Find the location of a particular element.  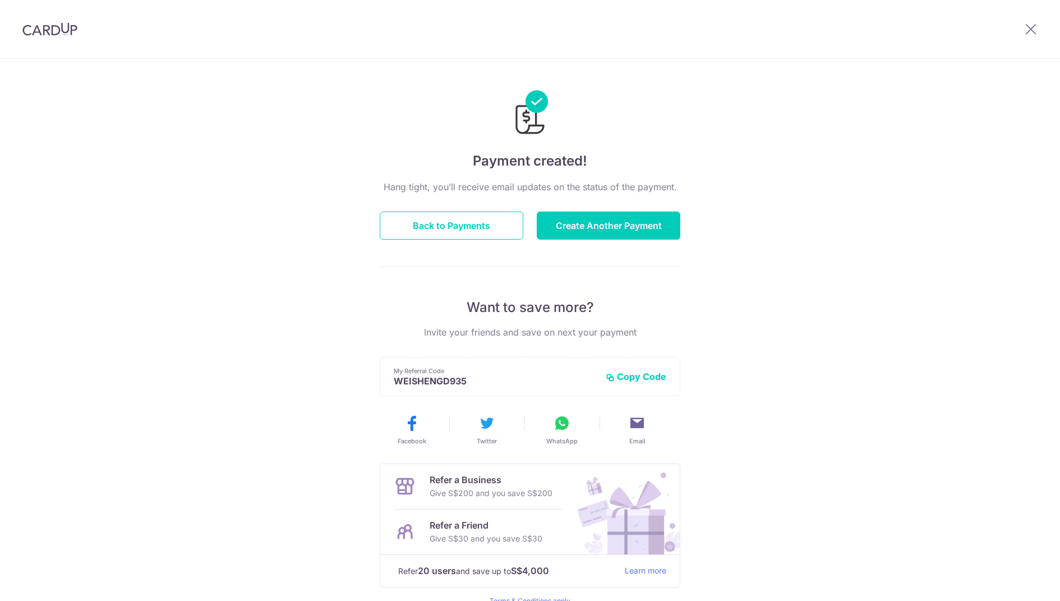

button: Email is located at coordinates (637, 430).